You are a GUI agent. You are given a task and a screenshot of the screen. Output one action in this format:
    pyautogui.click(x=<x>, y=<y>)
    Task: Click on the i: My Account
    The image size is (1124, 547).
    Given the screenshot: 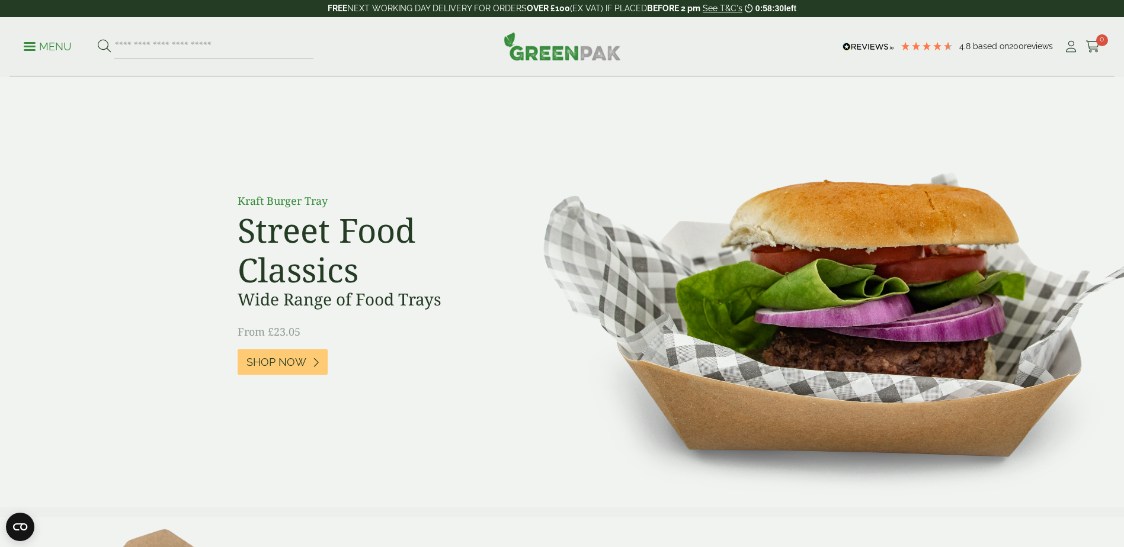 What is the action you would take?
    pyautogui.click(x=1071, y=47)
    